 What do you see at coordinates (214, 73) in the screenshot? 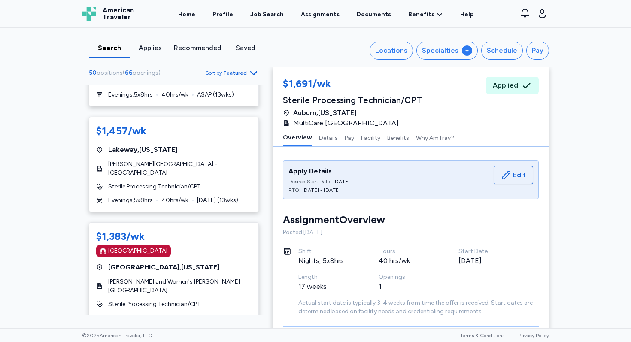
I see `span: Sort by` at bounding box center [214, 73].